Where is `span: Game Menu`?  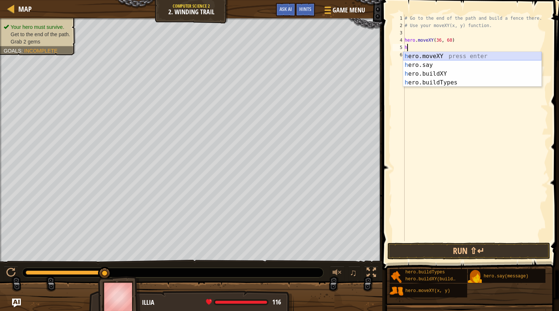
span: Game Menu is located at coordinates (349, 10).